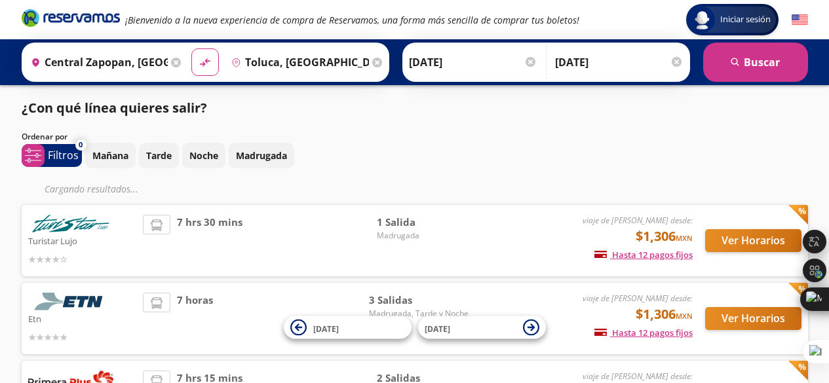  Describe the element at coordinates (97, 62) in the screenshot. I see `input: Buscar Origen` at that location.